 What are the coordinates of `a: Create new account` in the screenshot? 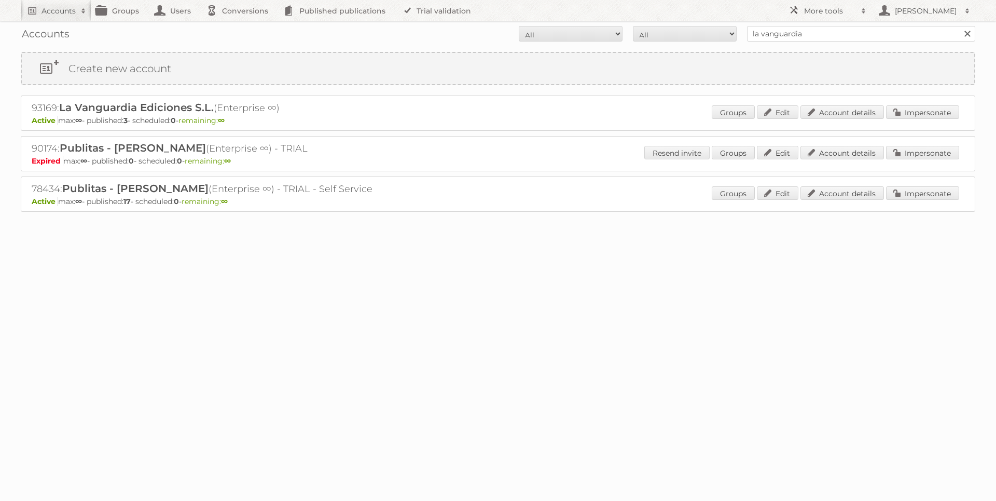 It's located at (498, 68).